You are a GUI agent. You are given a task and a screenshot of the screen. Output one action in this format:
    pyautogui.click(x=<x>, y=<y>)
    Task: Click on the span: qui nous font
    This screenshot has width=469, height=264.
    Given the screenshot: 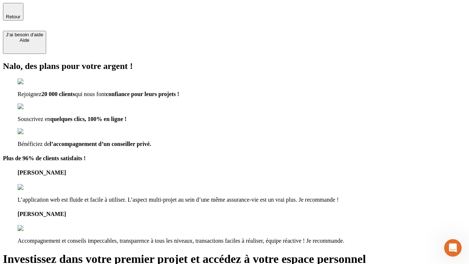 What is the action you would take?
    pyautogui.click(x=90, y=94)
    